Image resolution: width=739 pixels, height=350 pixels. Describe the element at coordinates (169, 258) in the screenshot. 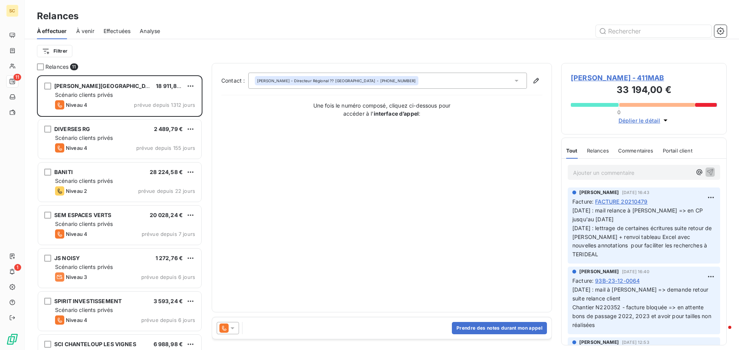

I see `span: 1 272,76 €` at that location.